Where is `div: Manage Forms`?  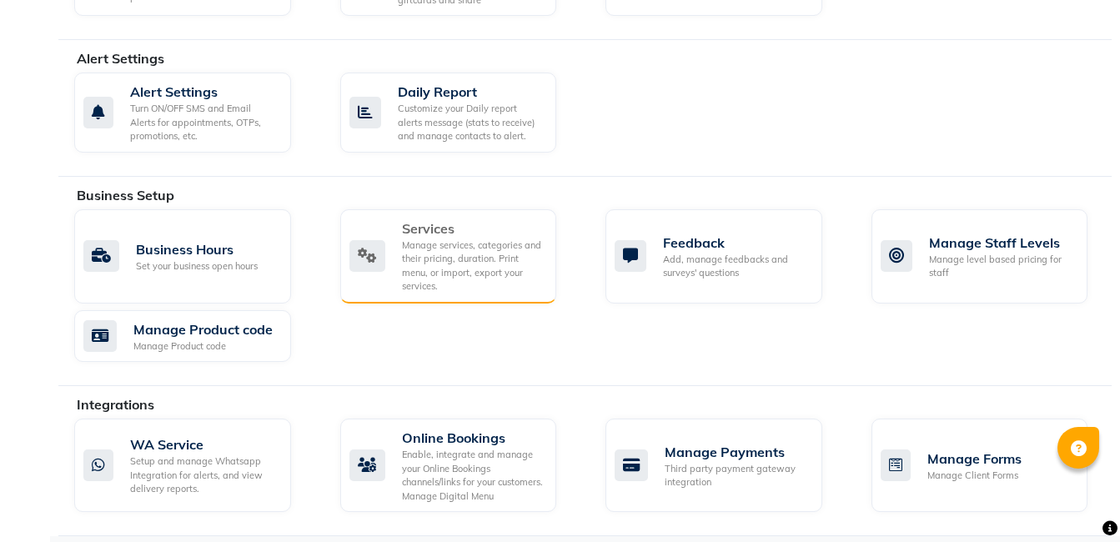 div: Manage Forms is located at coordinates (974, 459).